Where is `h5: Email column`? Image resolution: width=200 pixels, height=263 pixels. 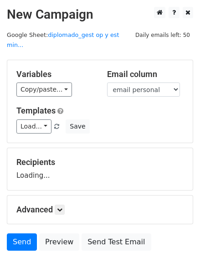 h5: Email column is located at coordinates (145, 74).